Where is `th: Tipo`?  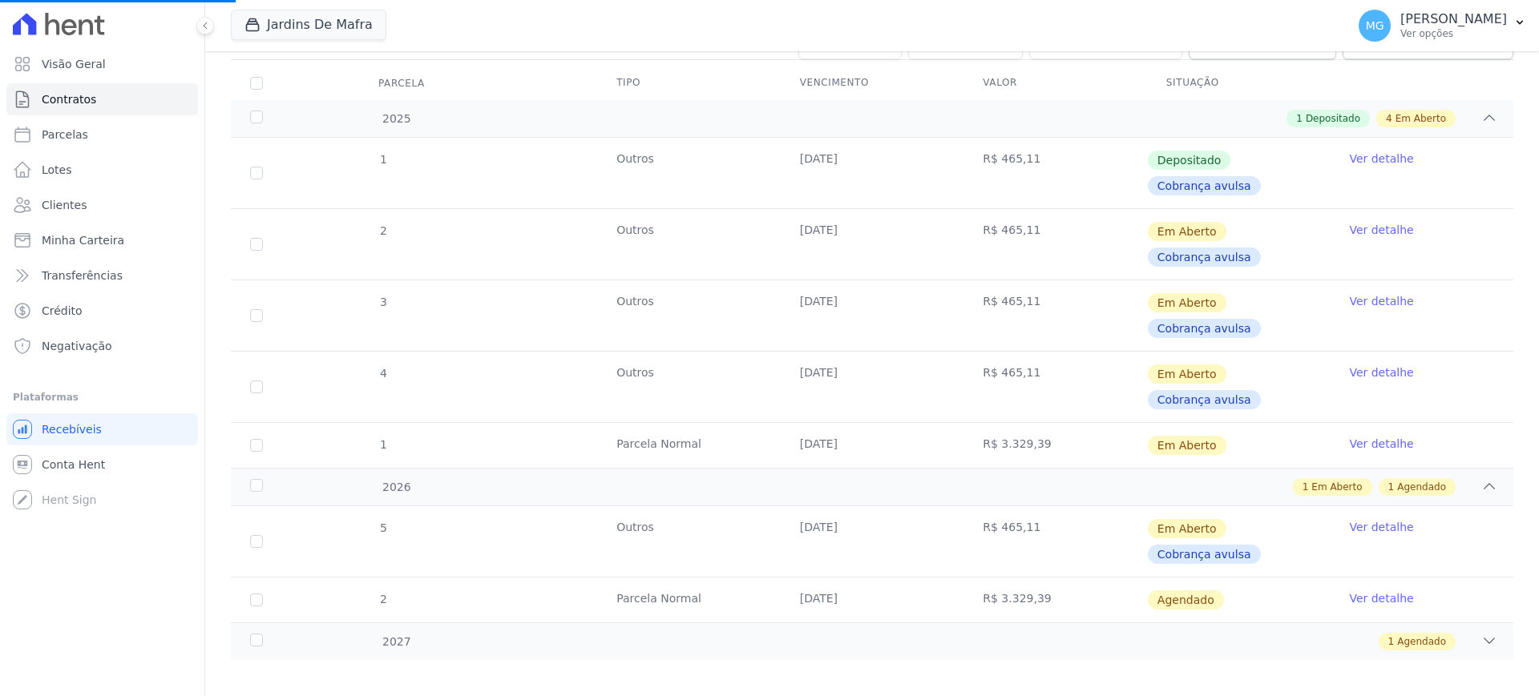
th: Tipo is located at coordinates (688, 83).